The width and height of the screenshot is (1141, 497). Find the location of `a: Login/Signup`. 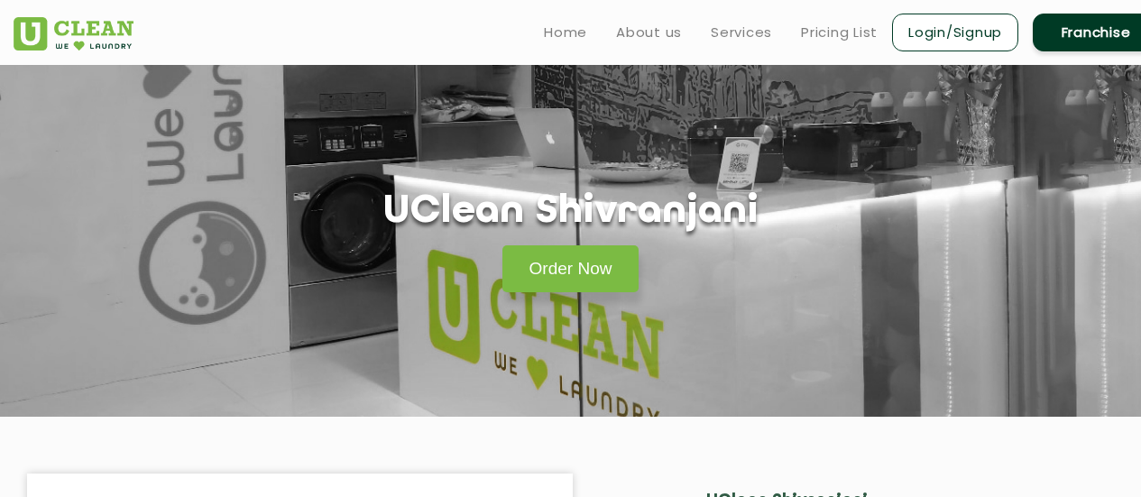

a: Login/Signup is located at coordinates (955, 32).